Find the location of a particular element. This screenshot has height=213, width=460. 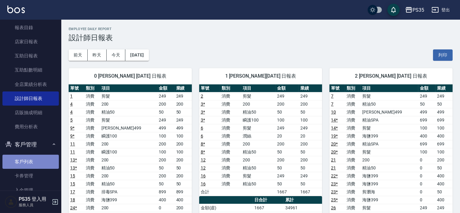

p: 服務人員 is located at coordinates (34, 205).